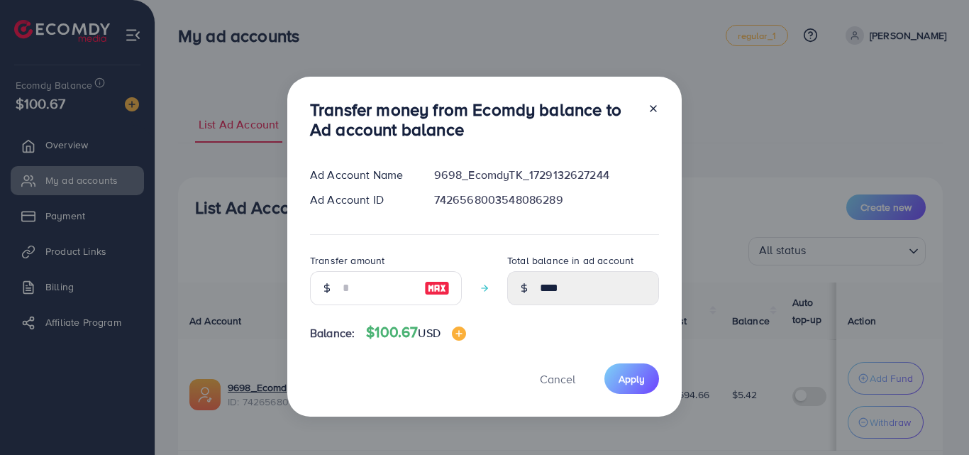 The image size is (969, 455). Describe the element at coordinates (360, 199) in the screenshot. I see `div: Ad Account ID` at that location.